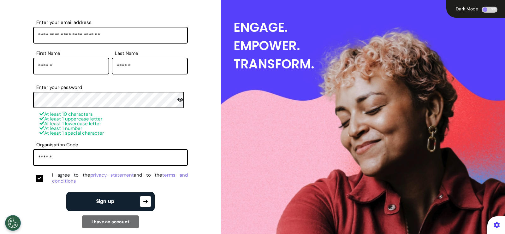  Describe the element at coordinates (110, 22) in the screenshot. I see `label: Enter your email address` at that location.